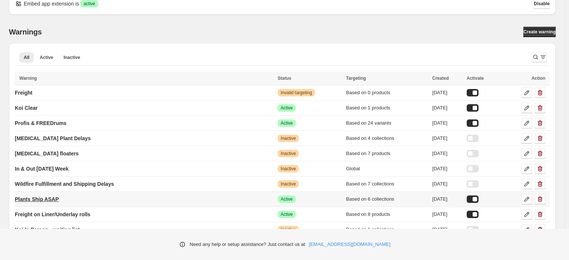 Image resolution: width=569 pixels, height=260 pixels. I want to click on span: Create warning, so click(540, 32).